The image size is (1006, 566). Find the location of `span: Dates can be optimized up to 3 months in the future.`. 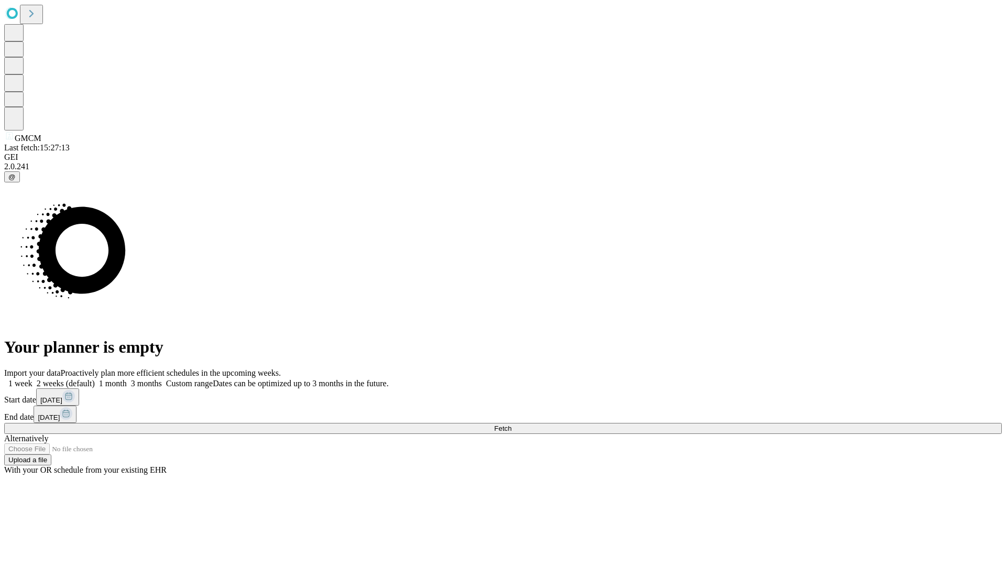

span: Dates can be optimized up to 3 months in the future. is located at coordinates (300, 383).